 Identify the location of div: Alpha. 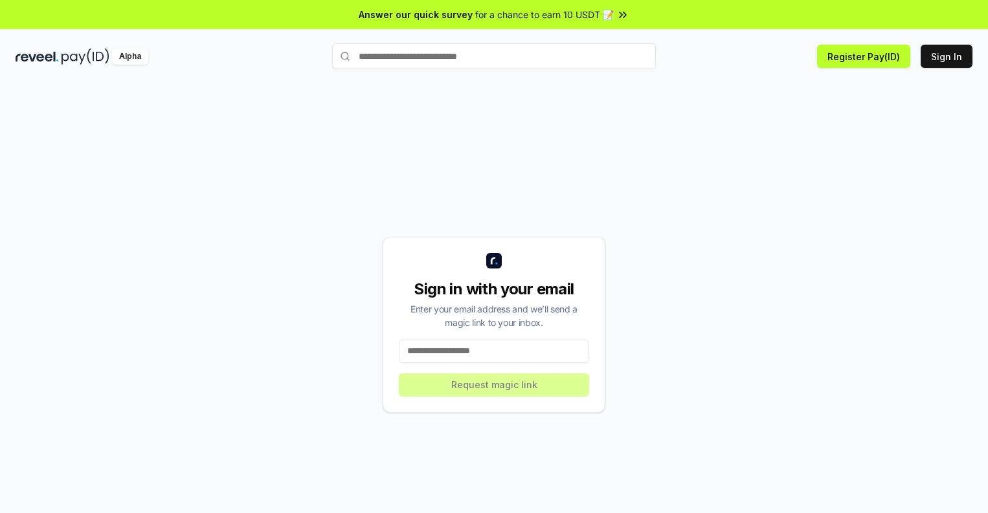
(130, 56).